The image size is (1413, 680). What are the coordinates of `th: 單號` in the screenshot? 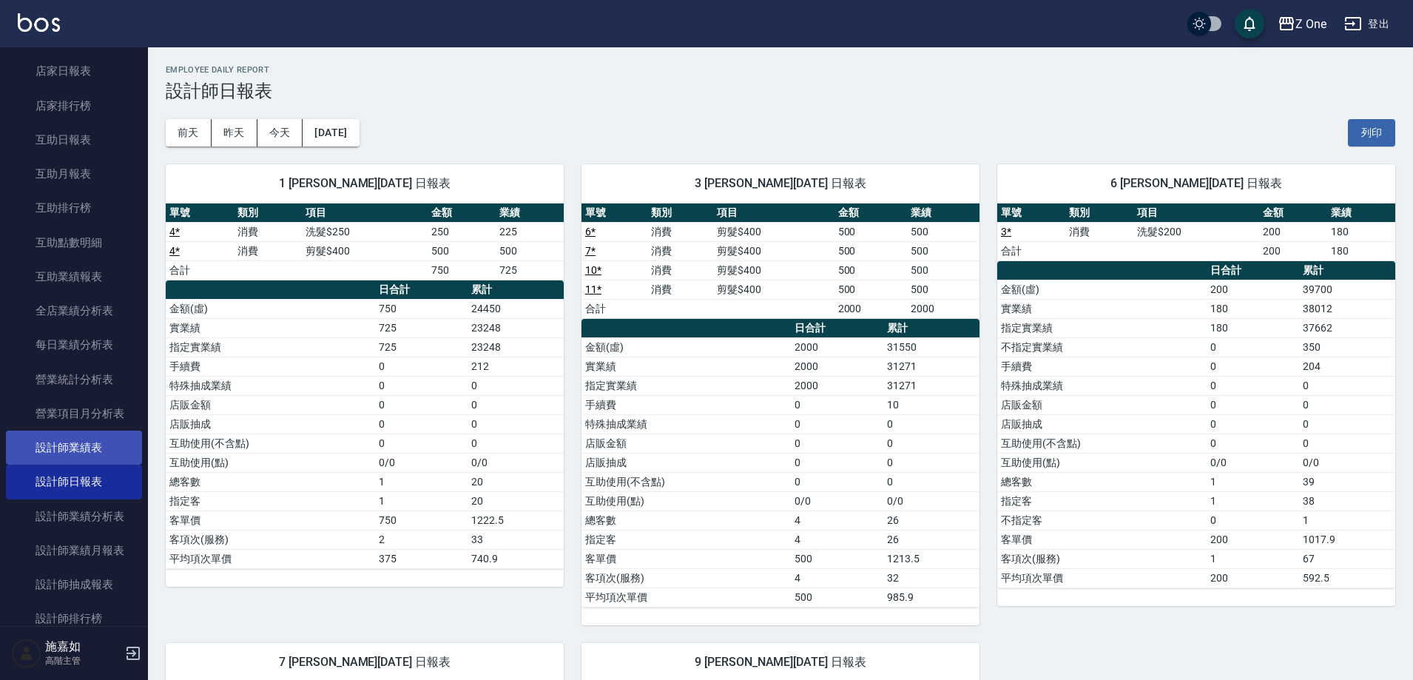 It's located at (200, 213).